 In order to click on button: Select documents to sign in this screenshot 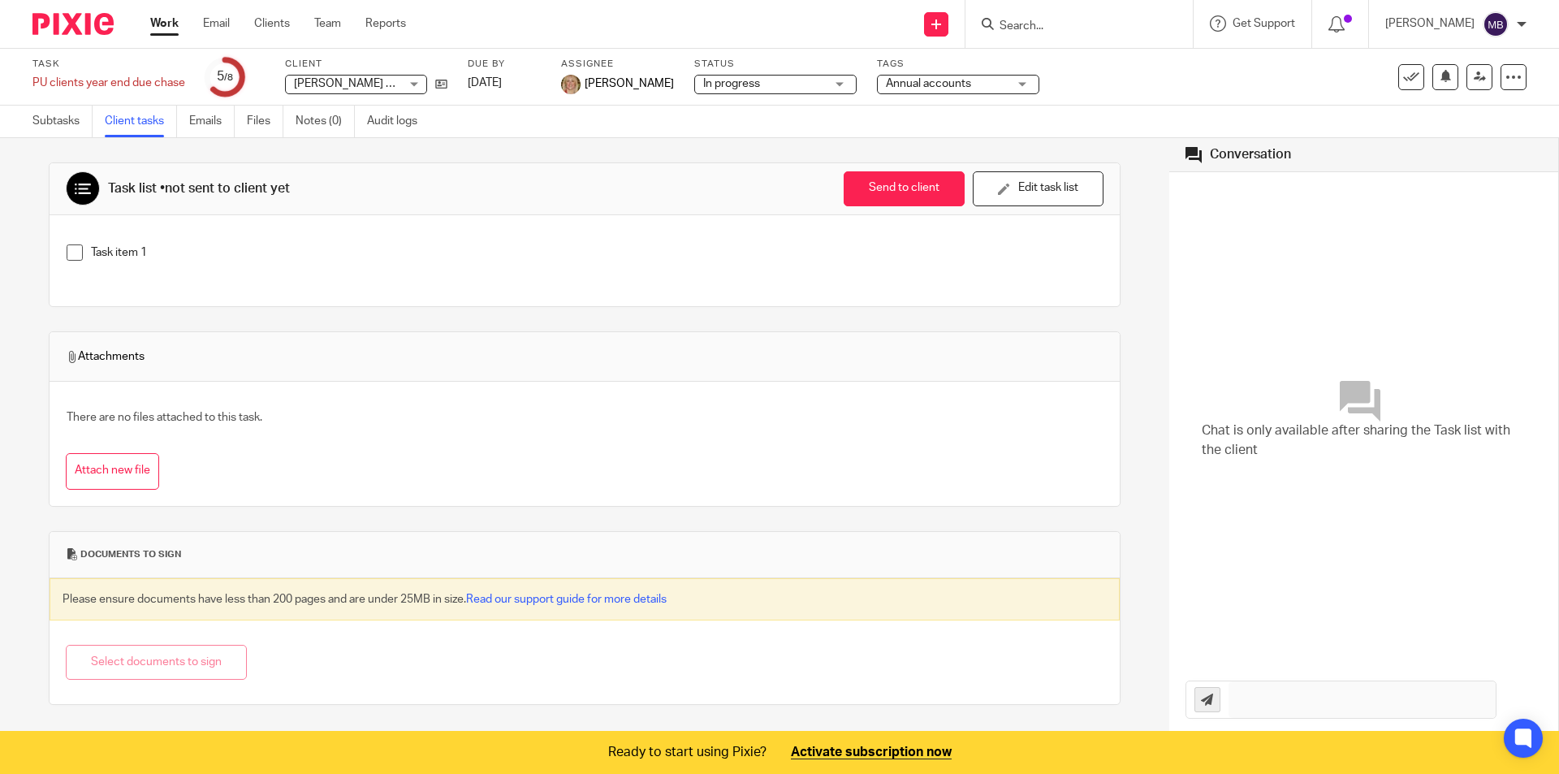, I will do `click(156, 662)`.